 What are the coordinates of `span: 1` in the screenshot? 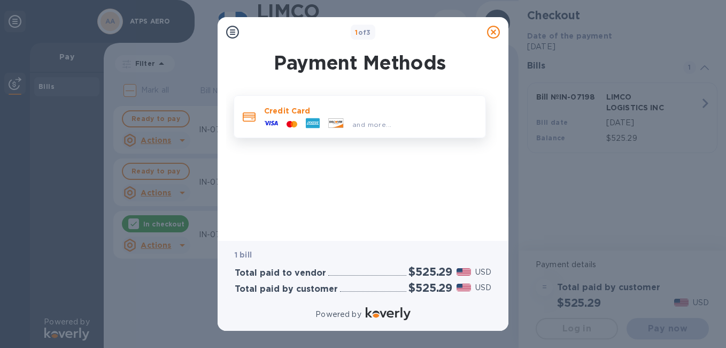 It's located at (356, 32).